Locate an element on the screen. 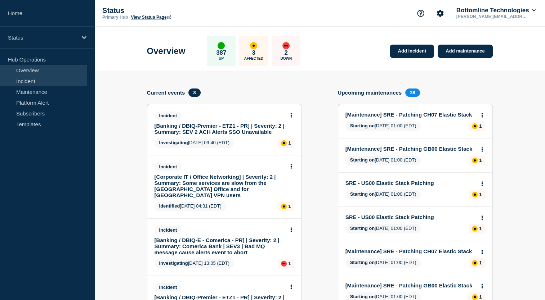  button: Support is located at coordinates (421, 13).